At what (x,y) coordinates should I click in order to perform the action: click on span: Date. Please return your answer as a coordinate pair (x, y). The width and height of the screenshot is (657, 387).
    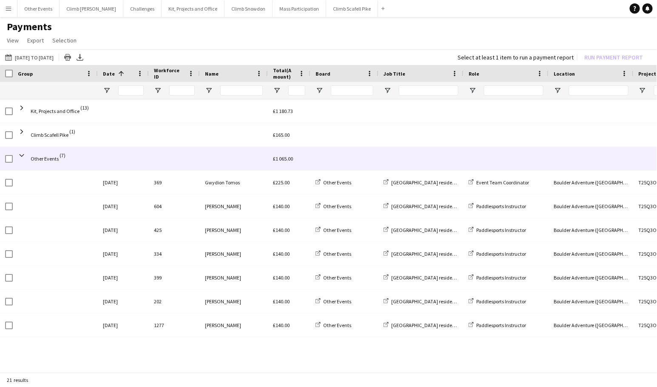
    Looking at the image, I should click on (109, 74).